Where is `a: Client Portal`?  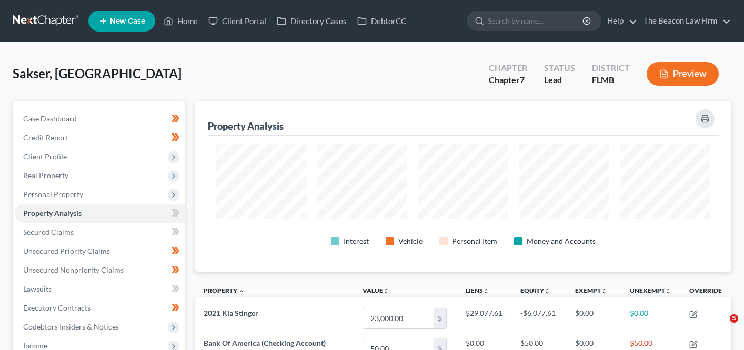 a: Client Portal is located at coordinates (237, 21).